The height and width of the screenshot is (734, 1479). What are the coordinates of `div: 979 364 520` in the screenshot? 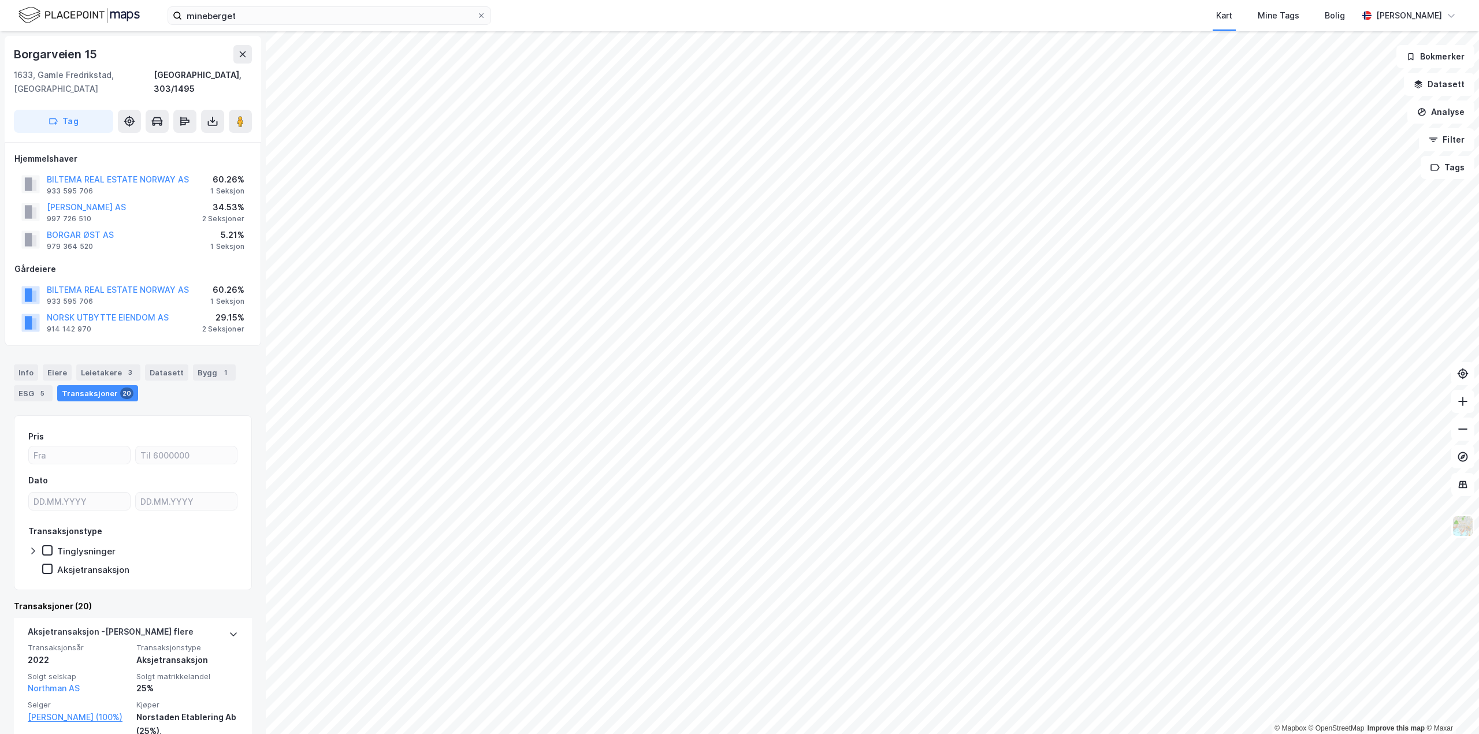 It's located at (70, 247).